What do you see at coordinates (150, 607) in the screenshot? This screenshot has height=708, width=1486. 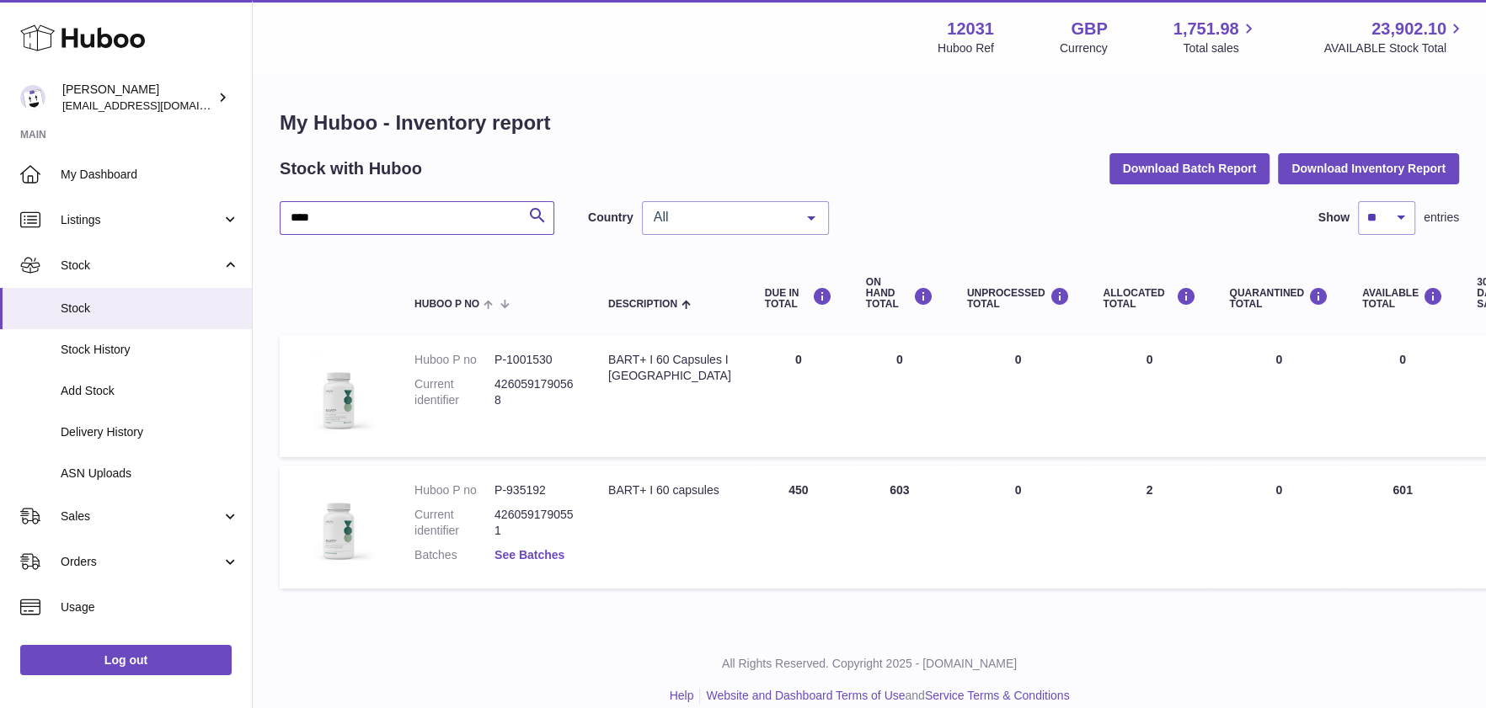 I see `span: Usage` at bounding box center [150, 607].